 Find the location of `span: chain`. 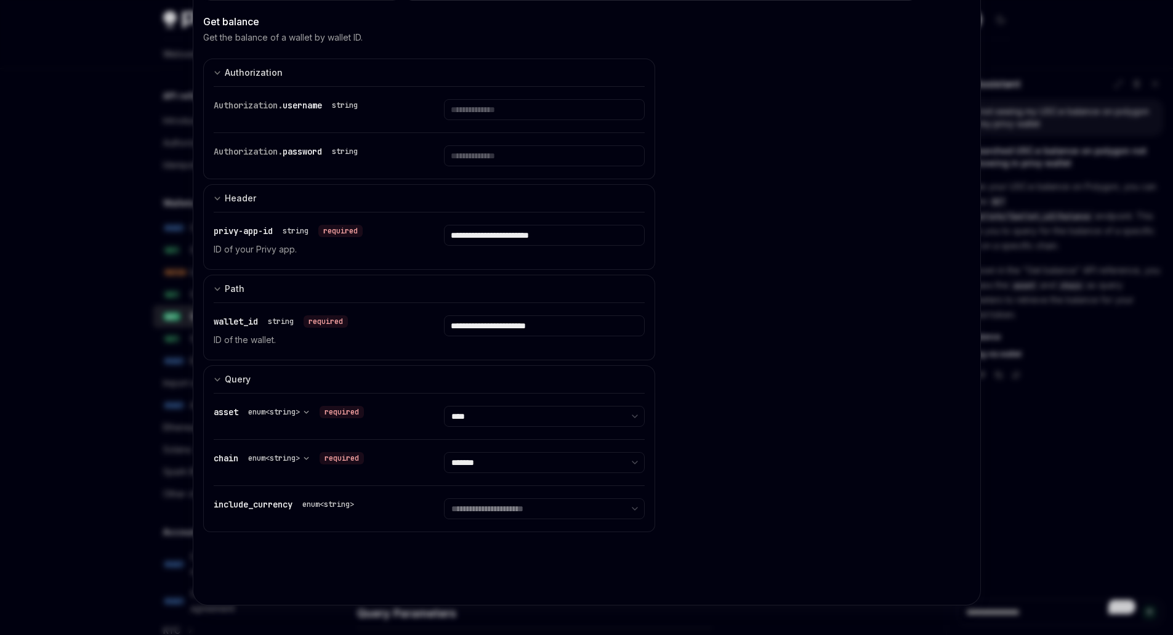

span: chain is located at coordinates (226, 458).